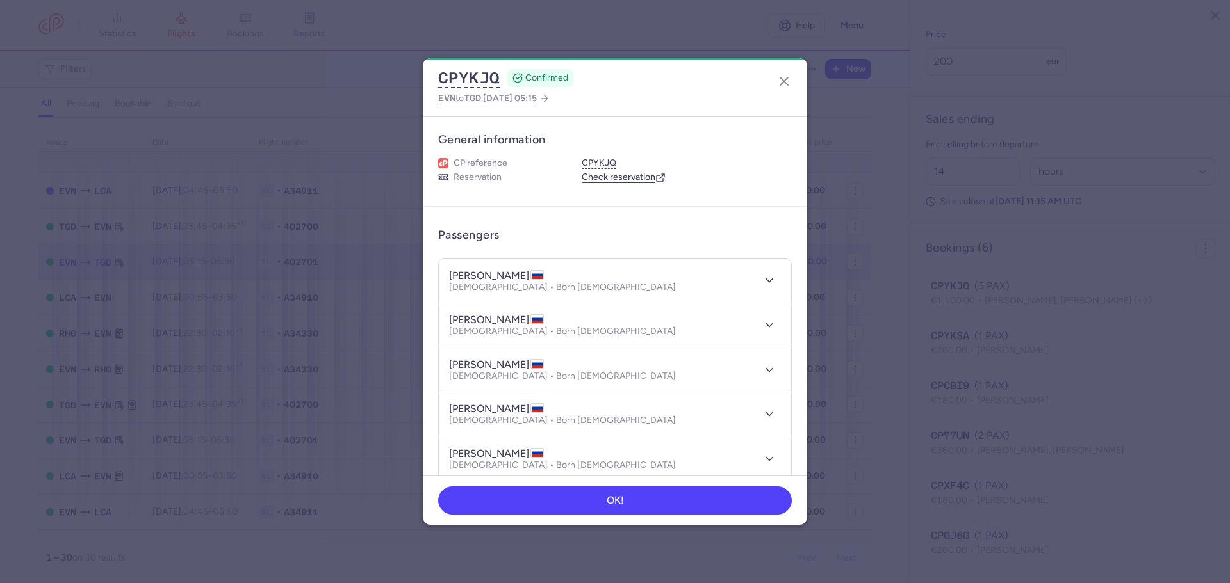 This screenshot has height=583, width=1230. Describe the element at coordinates (487, 98) in the screenshot. I see `span: to ,` at that location.